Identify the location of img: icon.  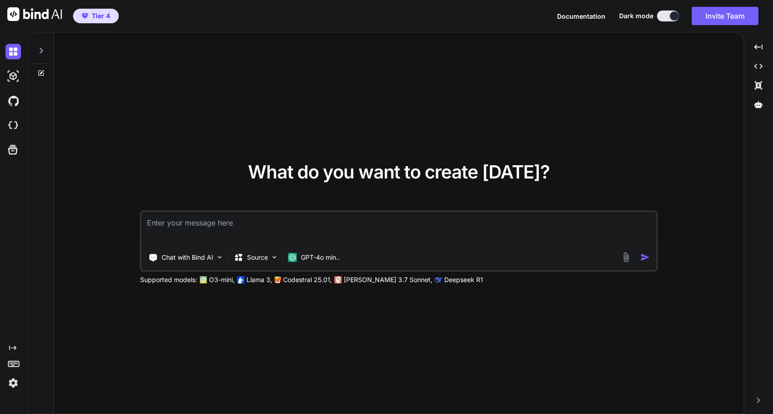
(645, 257).